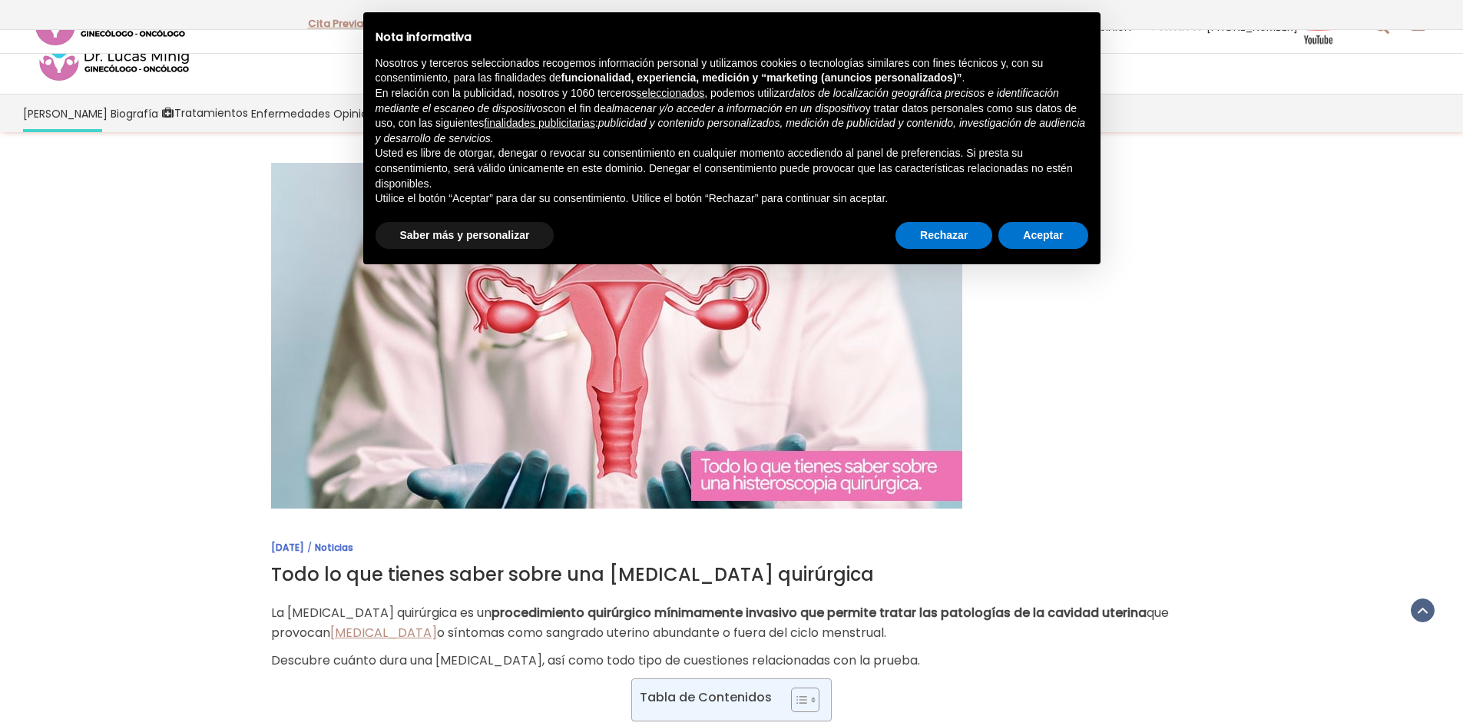 This screenshot has height=726, width=1463. Describe the element at coordinates (730, 131) in the screenshot. I see `em: publicidad y contenido personalizados, medición de publicidad y contenido, investigación de audie...` at that location.